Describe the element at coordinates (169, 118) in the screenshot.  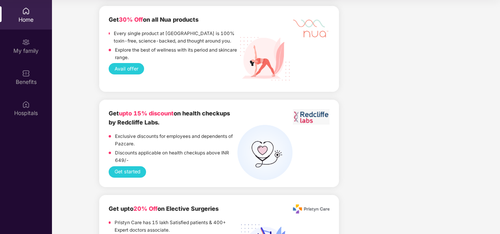
I see `b: Get on health checkups by Redcliffe Labs.` at that location.